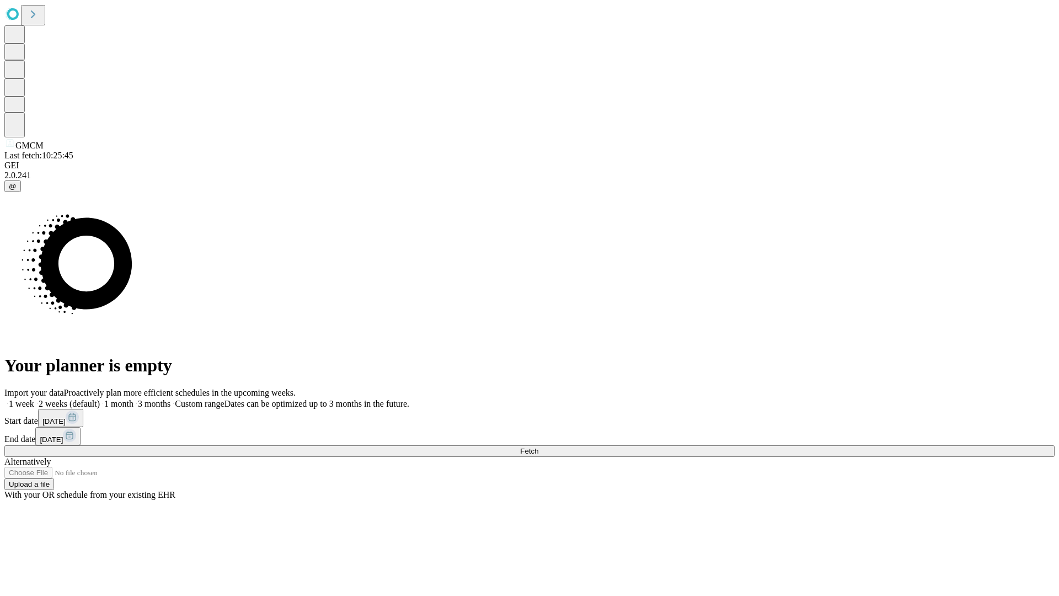 Image resolution: width=1059 pixels, height=596 pixels. What do you see at coordinates (39, 155) in the screenshot?
I see `span: Last fetch: 10:25:45` at bounding box center [39, 155].